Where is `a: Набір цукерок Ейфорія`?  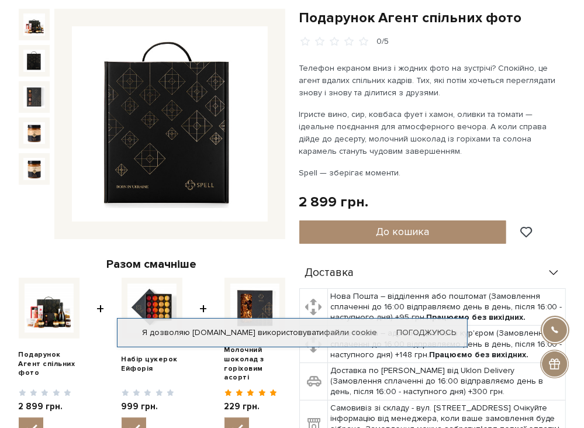 a: Набір цукерок Ейфорія is located at coordinates (152, 363).